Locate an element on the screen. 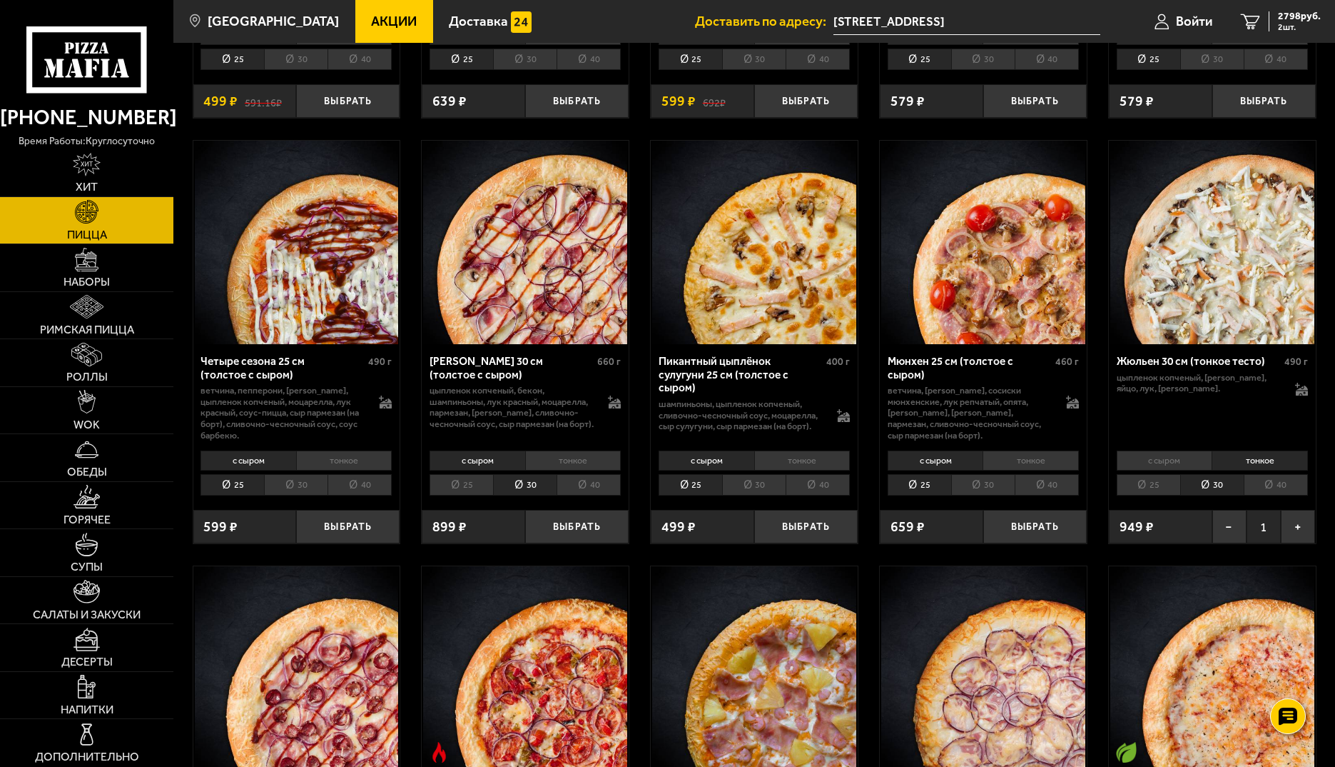 This screenshot has width=1335, height=767. span: Акции is located at coordinates (394, 21).